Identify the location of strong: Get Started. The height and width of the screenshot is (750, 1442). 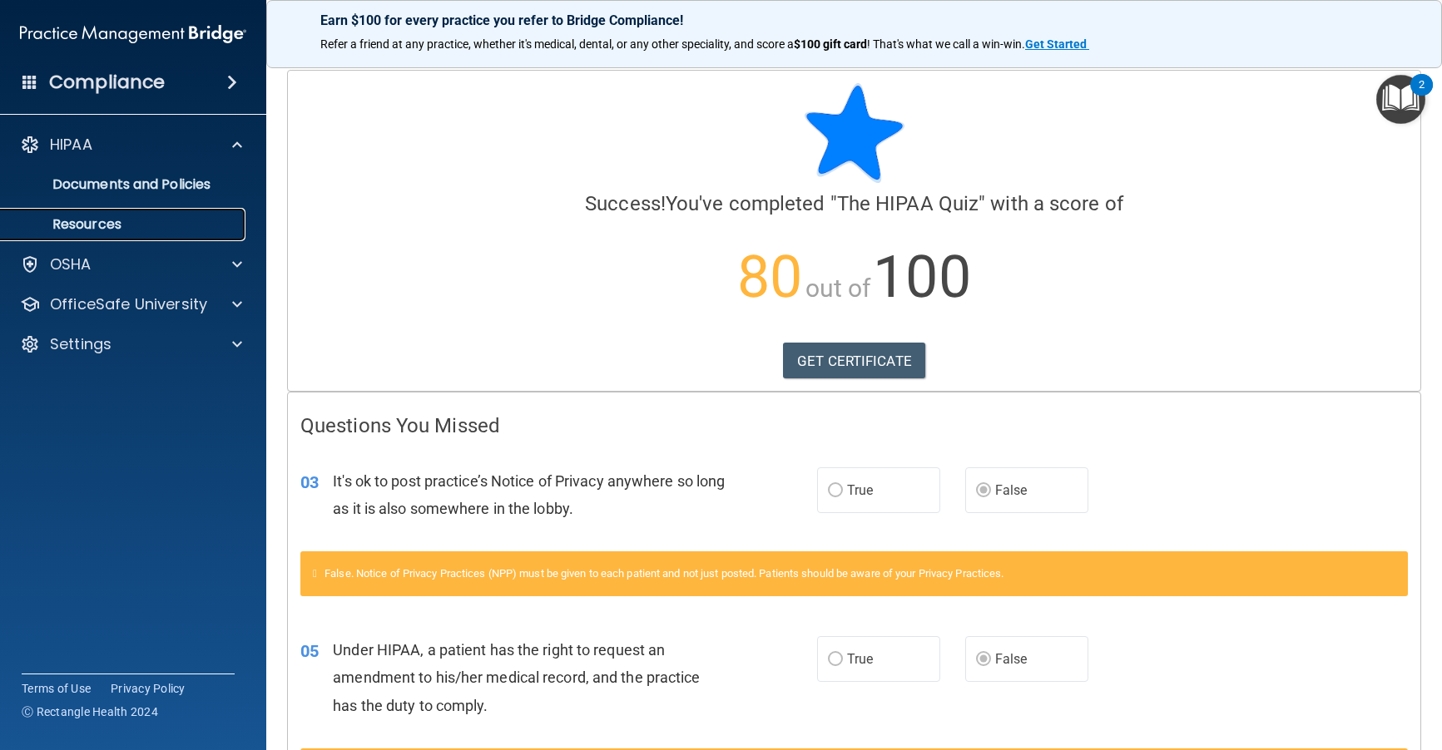
(1056, 44).